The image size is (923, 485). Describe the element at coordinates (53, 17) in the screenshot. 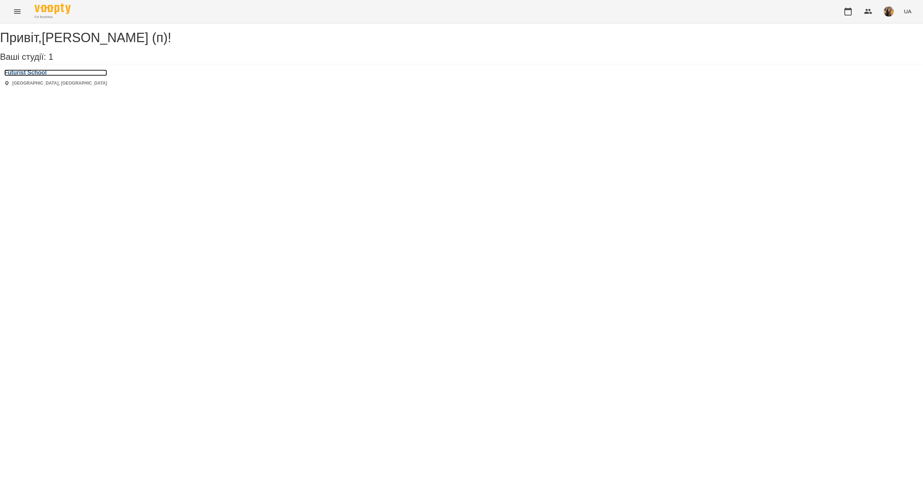

I see `span: For Business` at that location.